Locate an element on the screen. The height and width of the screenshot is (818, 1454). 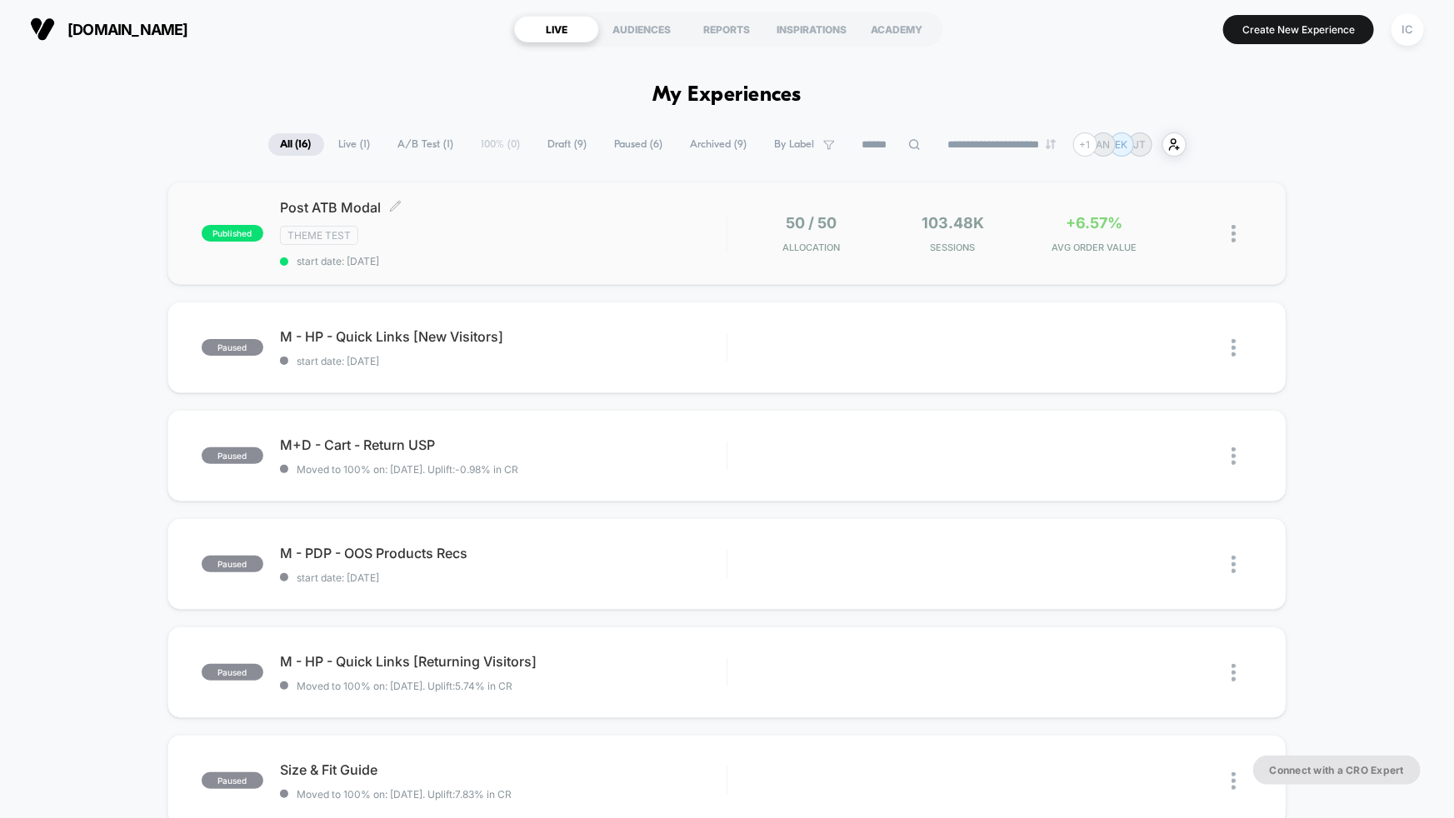
span: Live ( 1 ) is located at coordinates (355, 144).